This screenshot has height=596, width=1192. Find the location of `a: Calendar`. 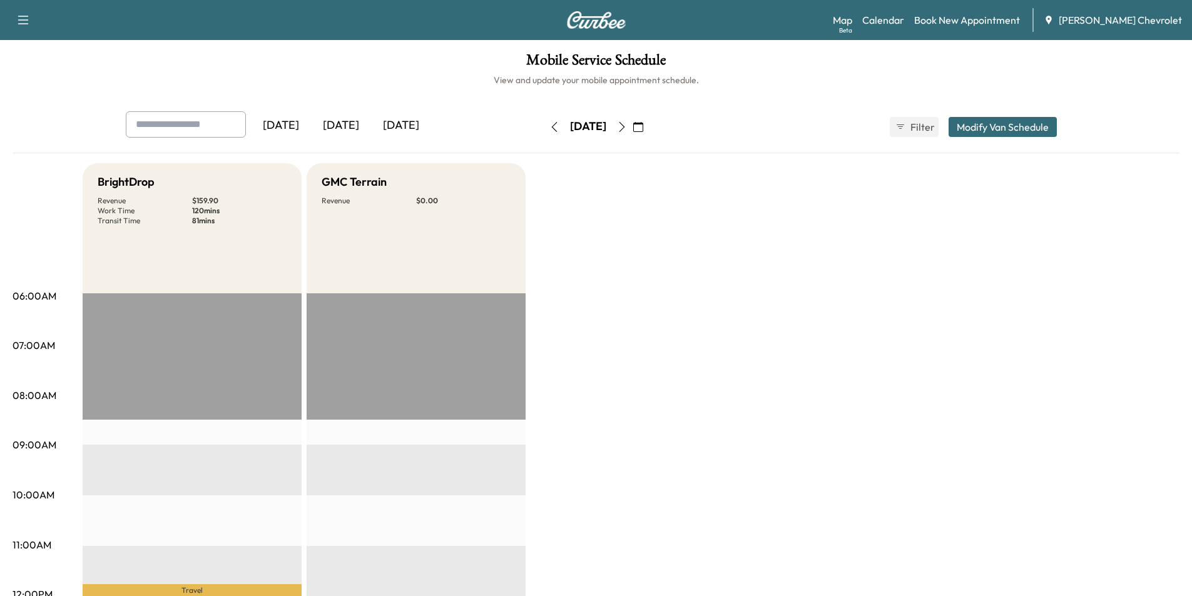

a: Calendar is located at coordinates (883, 20).